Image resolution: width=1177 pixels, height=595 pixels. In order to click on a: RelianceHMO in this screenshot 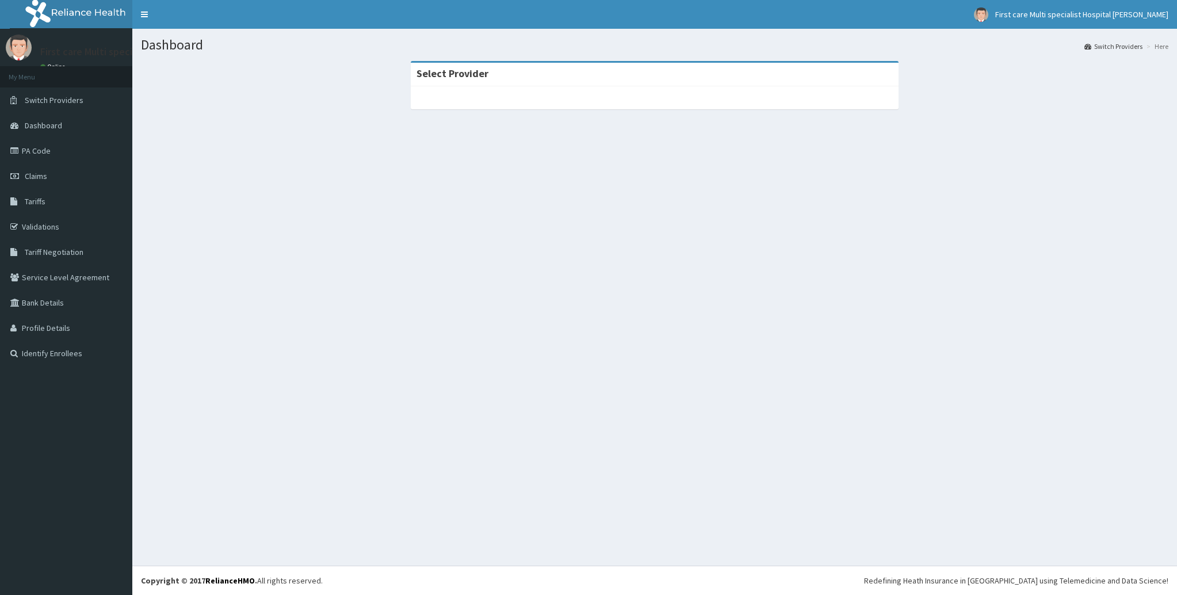, I will do `click(230, 580)`.